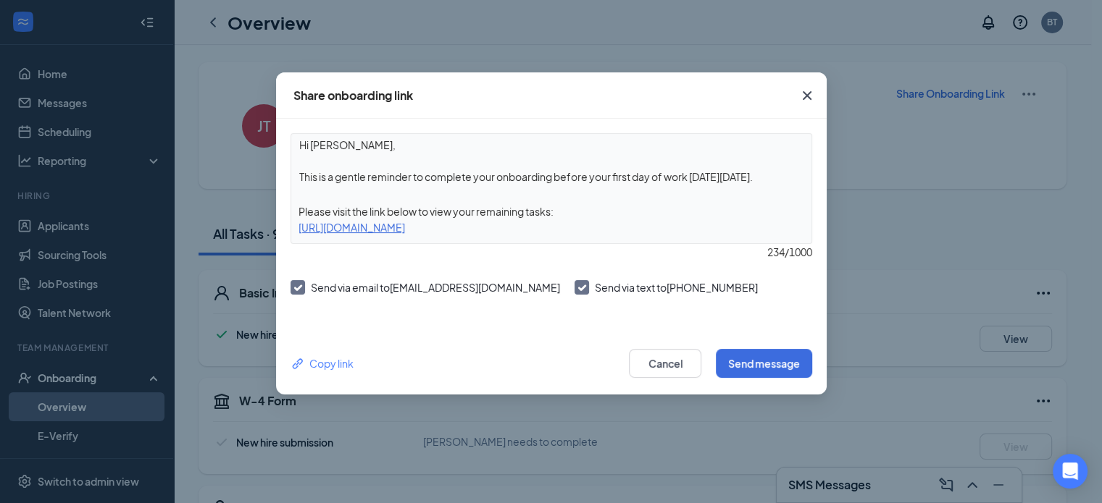  What do you see at coordinates (551, 212) in the screenshot?
I see `div: Please visit the link below to view your remaining tasks:` at bounding box center [551, 212].